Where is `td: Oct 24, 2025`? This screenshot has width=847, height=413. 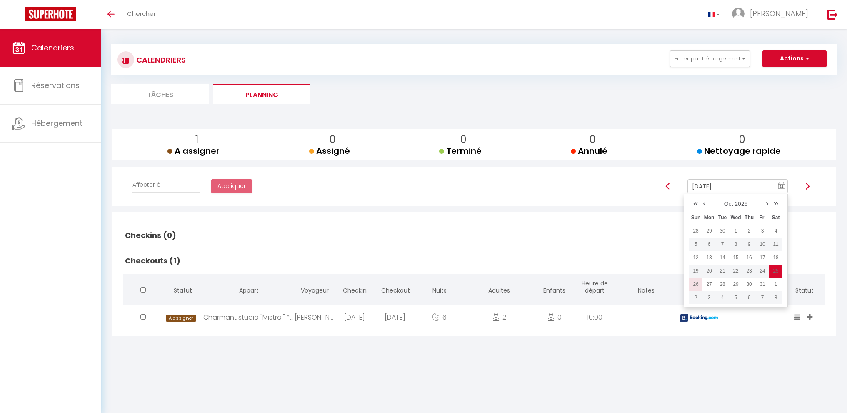 td: Oct 24, 2025 is located at coordinates (762, 271).